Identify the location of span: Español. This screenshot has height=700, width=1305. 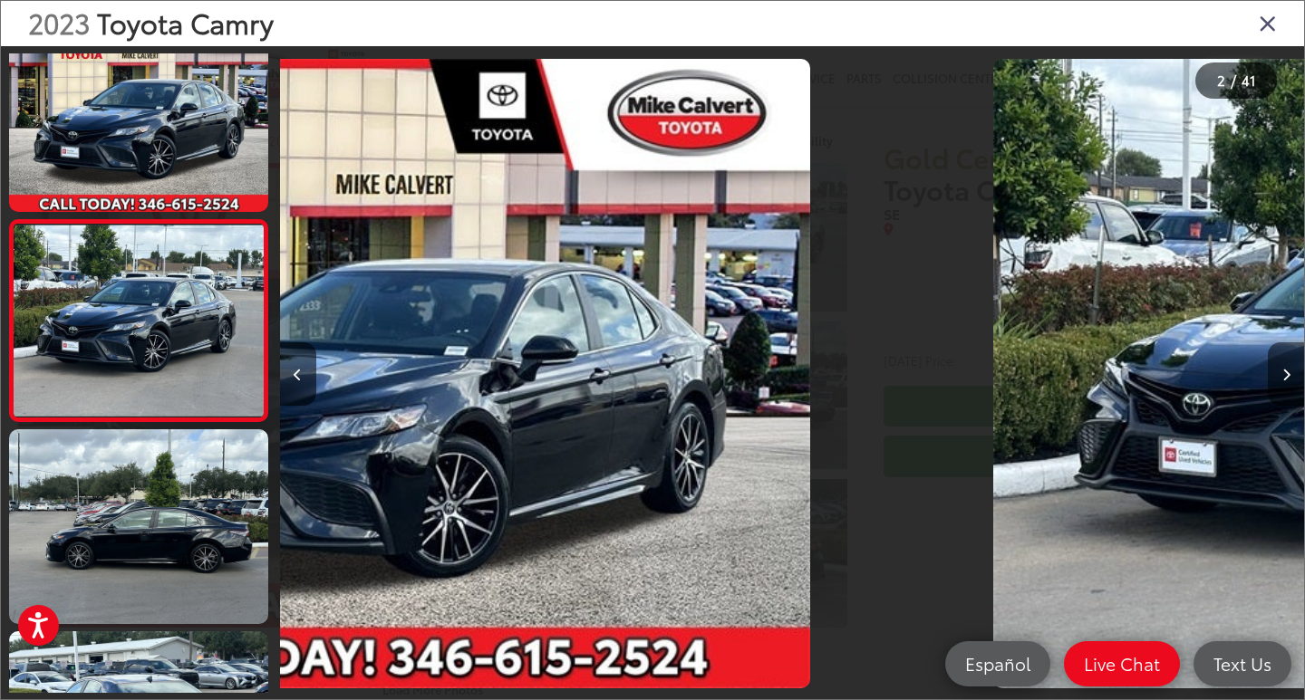
(997, 663).